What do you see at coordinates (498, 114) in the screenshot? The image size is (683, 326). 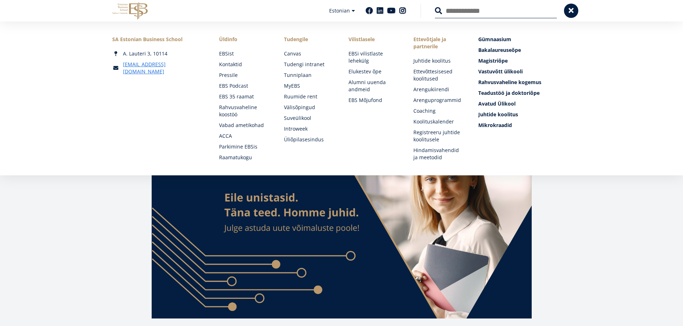 I see `span: Juhtide koolitus` at bounding box center [498, 114].